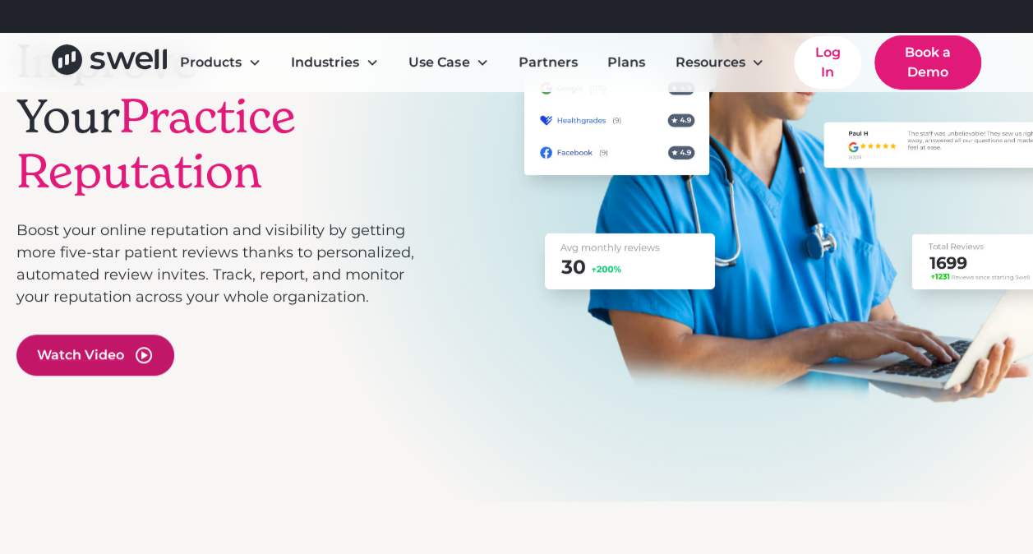 Image resolution: width=1033 pixels, height=554 pixels. What do you see at coordinates (95, 355) in the screenshot?
I see `a: open lightbox` at bounding box center [95, 355].